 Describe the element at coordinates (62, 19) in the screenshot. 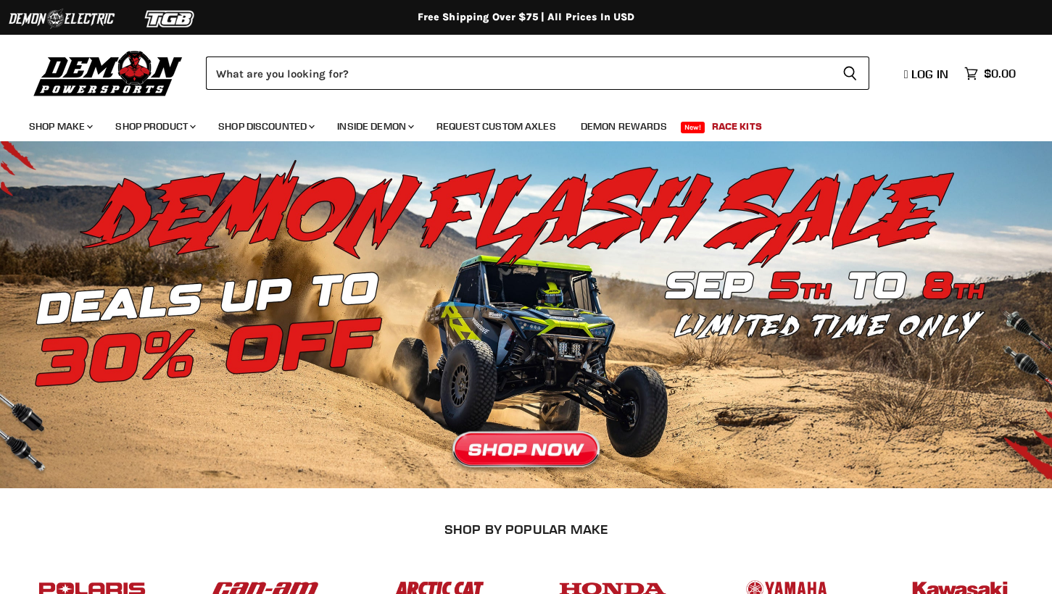

I see `img: Demon Electric Logo 2` at that location.